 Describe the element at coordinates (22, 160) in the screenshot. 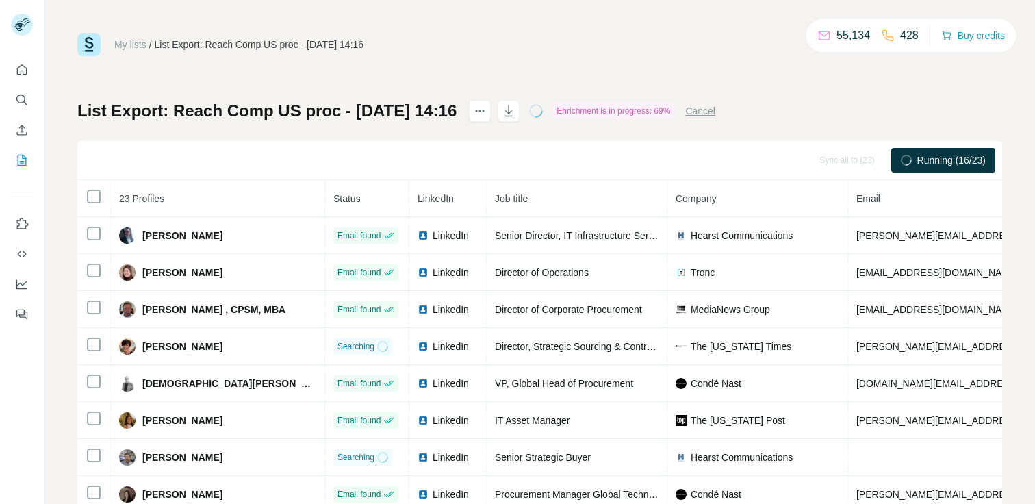

I see `button: My lists` at that location.